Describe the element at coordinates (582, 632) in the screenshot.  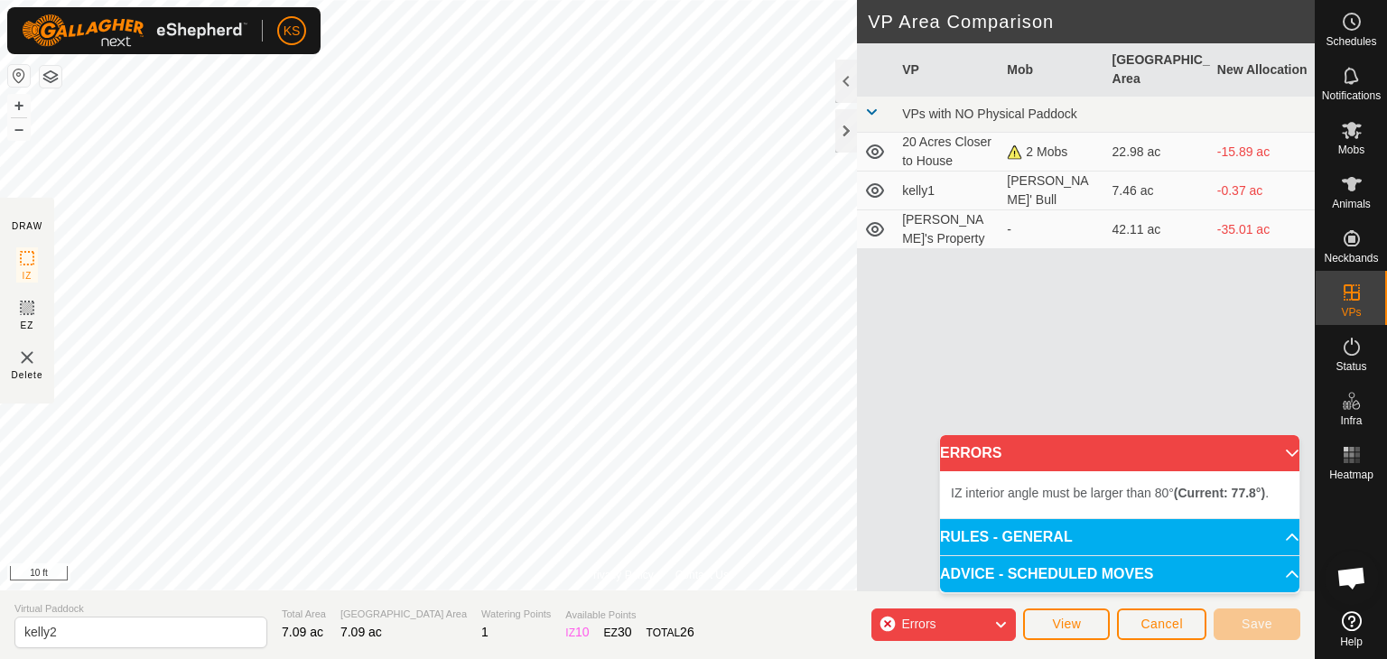
I see `span: 10` at that location.